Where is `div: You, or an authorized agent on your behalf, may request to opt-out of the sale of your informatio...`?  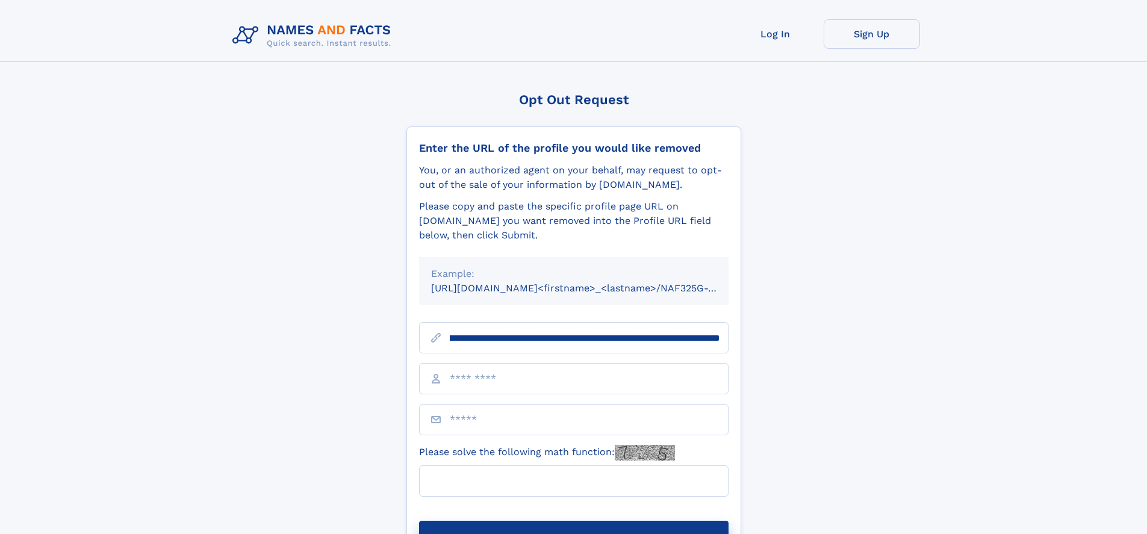
div: You, or an authorized agent on your behalf, may request to opt-out of the sale of your informatio... is located at coordinates (574, 178).